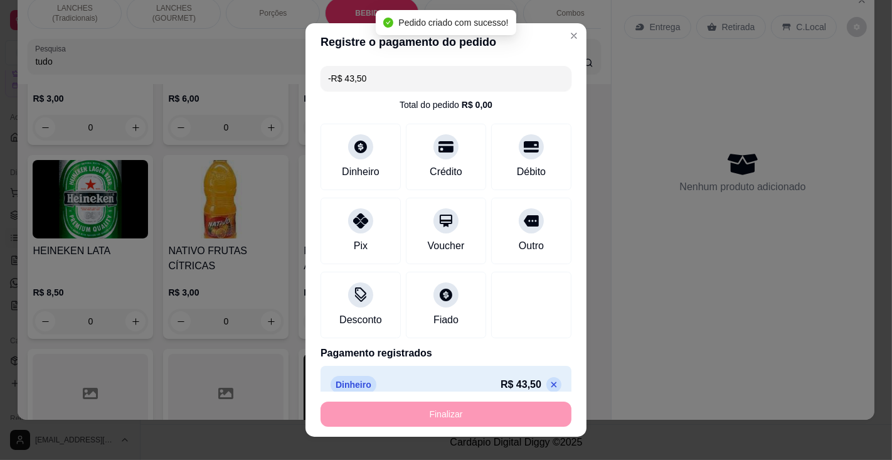 Image resolution: width=892 pixels, height=460 pixels. Describe the element at coordinates (361, 246) in the screenshot. I see `div: Pix` at that location.